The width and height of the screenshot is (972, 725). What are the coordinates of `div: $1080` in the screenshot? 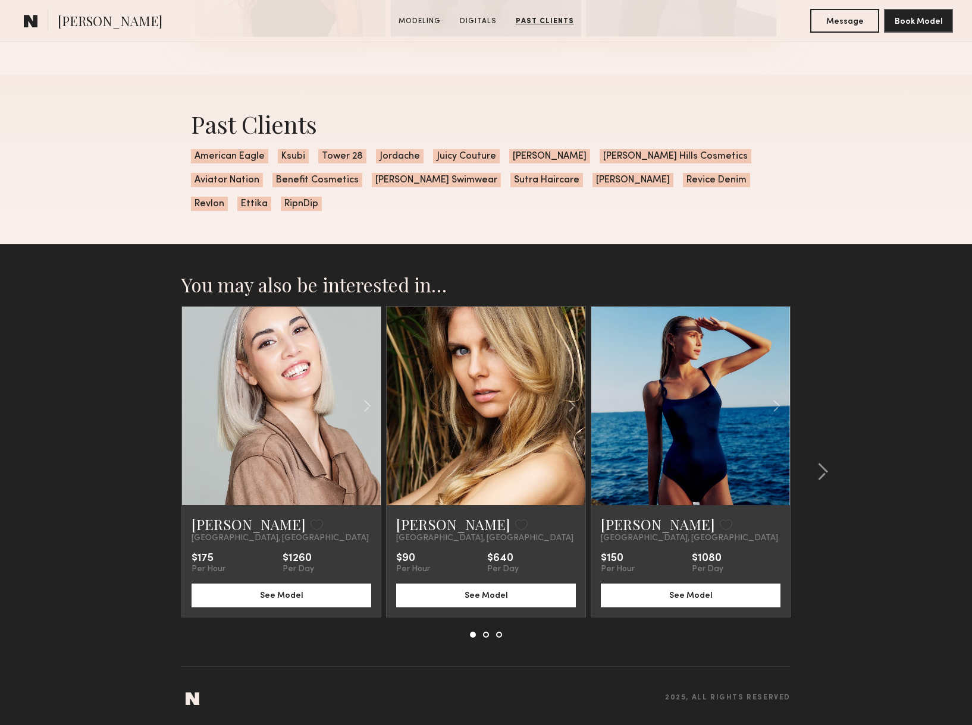 It's located at (707, 559).